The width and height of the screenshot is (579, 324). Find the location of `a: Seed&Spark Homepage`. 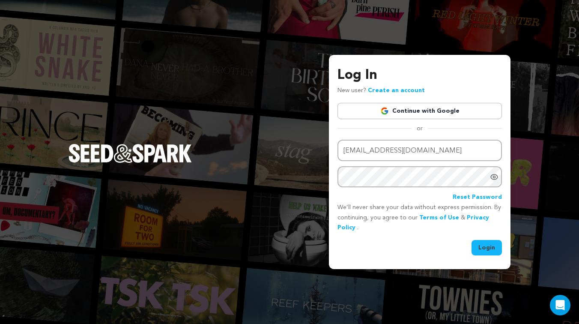

a: Seed&Spark Homepage is located at coordinates (130, 162).